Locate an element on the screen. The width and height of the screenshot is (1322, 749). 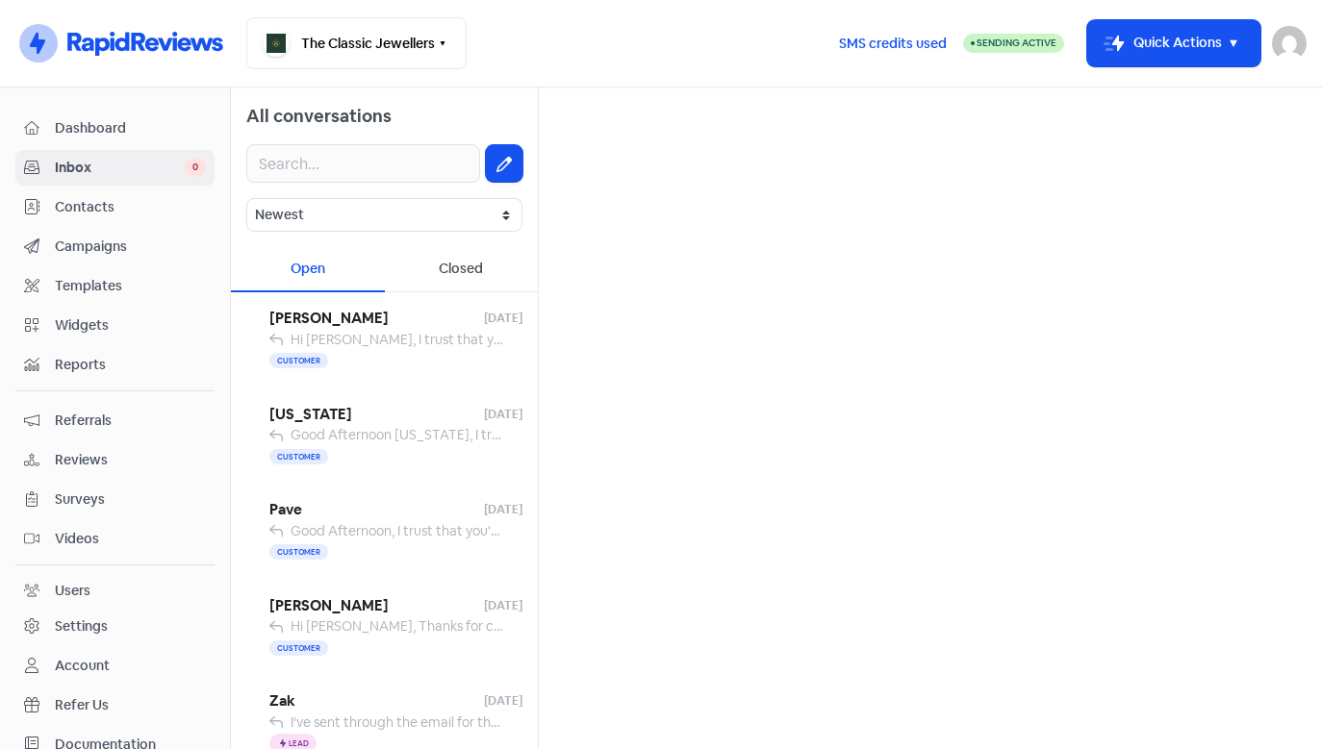
a: Account is located at coordinates (114, 666).